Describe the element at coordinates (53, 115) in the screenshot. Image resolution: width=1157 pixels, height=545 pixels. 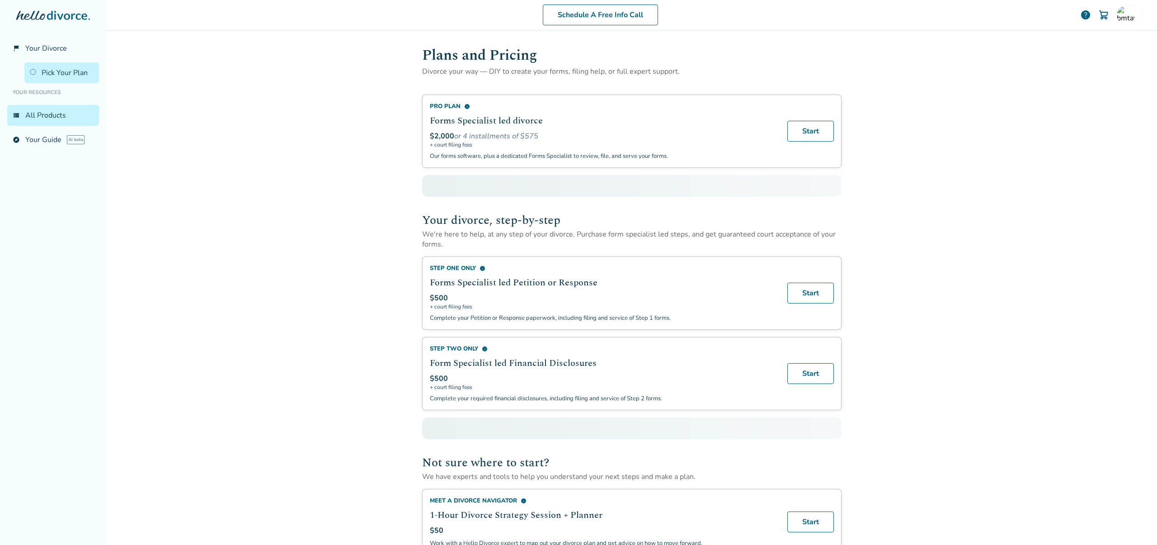
I see `a: view_listAll Products` at that location.